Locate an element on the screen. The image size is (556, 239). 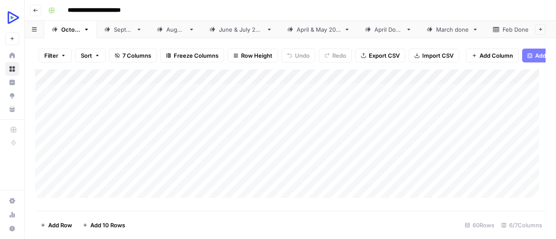
button: Freeze Columns is located at coordinates (192, 56).